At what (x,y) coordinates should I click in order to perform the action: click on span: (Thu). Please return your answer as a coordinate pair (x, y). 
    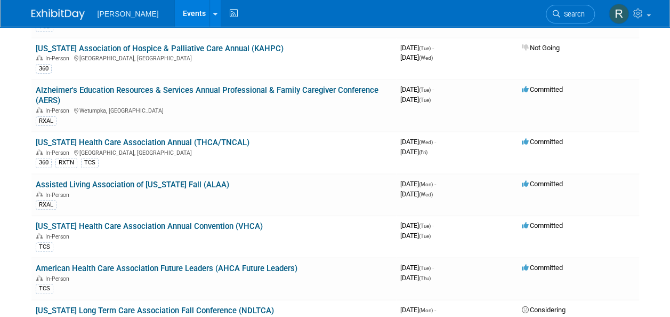
    Looking at the image, I should click on (425, 278).